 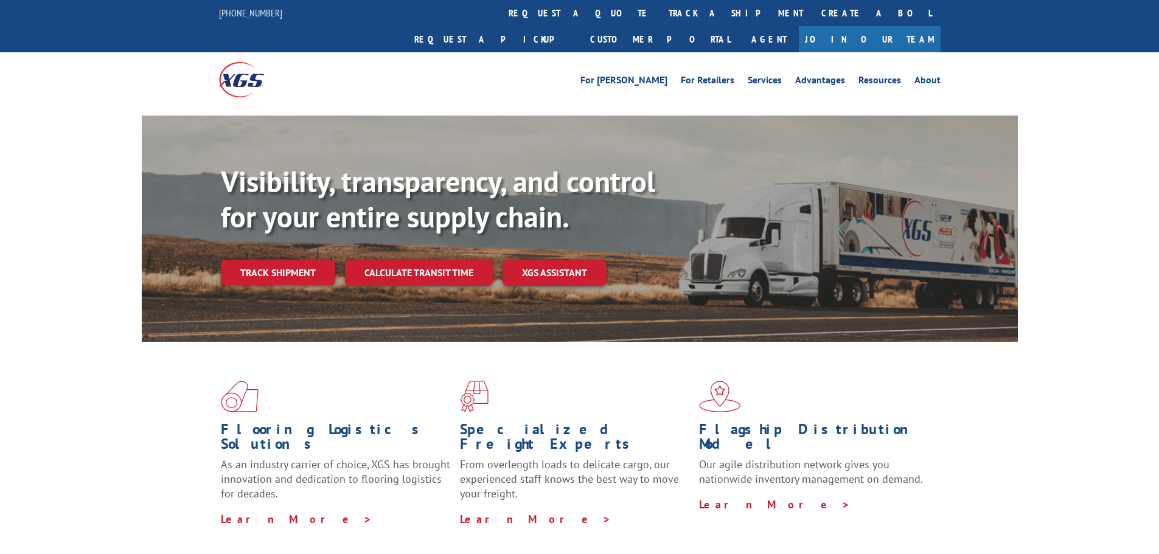 What do you see at coordinates (660, 39) in the screenshot?
I see `a: Customer Portal` at bounding box center [660, 39].